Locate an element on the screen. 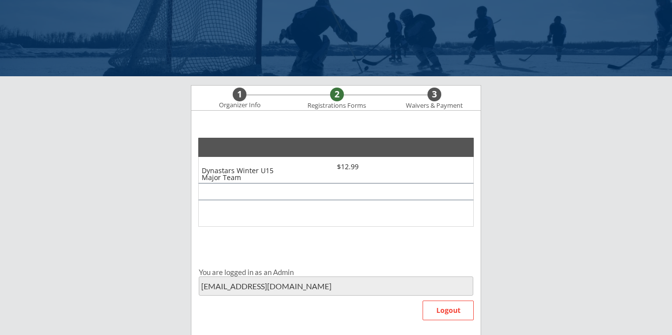 The width and height of the screenshot is (672, 335). div: $12.99 is located at coordinates (347, 167).